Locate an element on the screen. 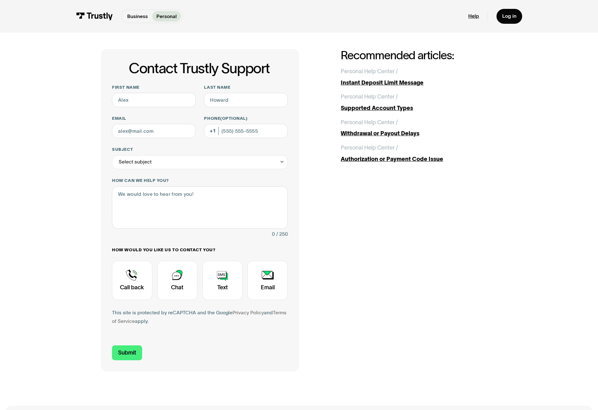 The height and width of the screenshot is (410, 598). a: Personal Help Center /Supported Account Types is located at coordinates (418, 102).